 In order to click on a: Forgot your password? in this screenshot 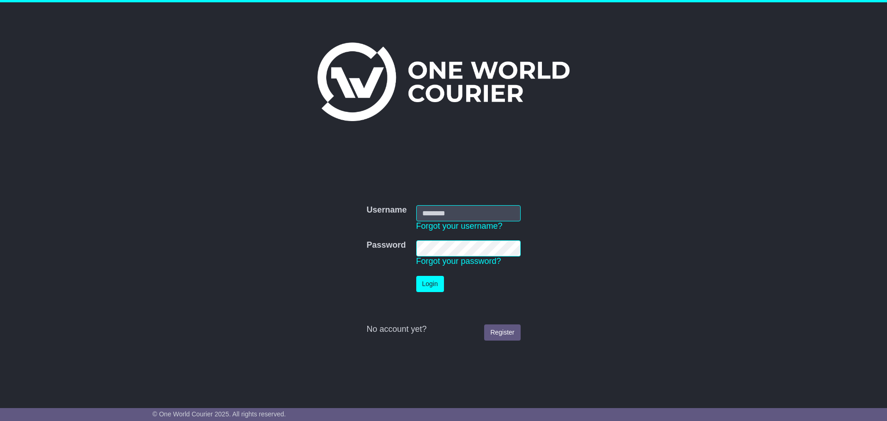, I will do `click(459, 261)`.